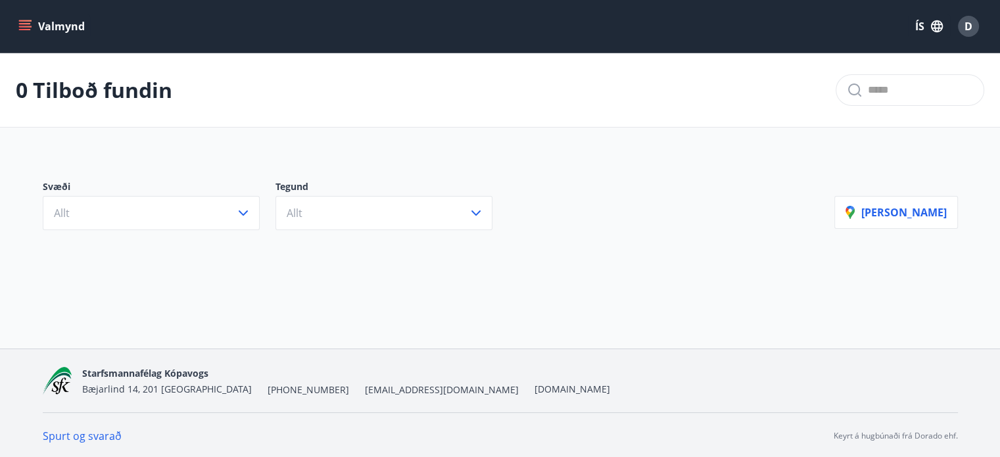 The width and height of the screenshot is (1000, 457). Describe the element at coordinates (53, 26) in the screenshot. I see `button: menu` at that location.